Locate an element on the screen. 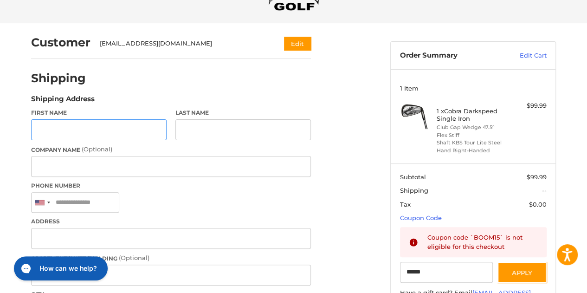 This screenshot has width=587, height=293. span: Subtotal is located at coordinates (413, 177).